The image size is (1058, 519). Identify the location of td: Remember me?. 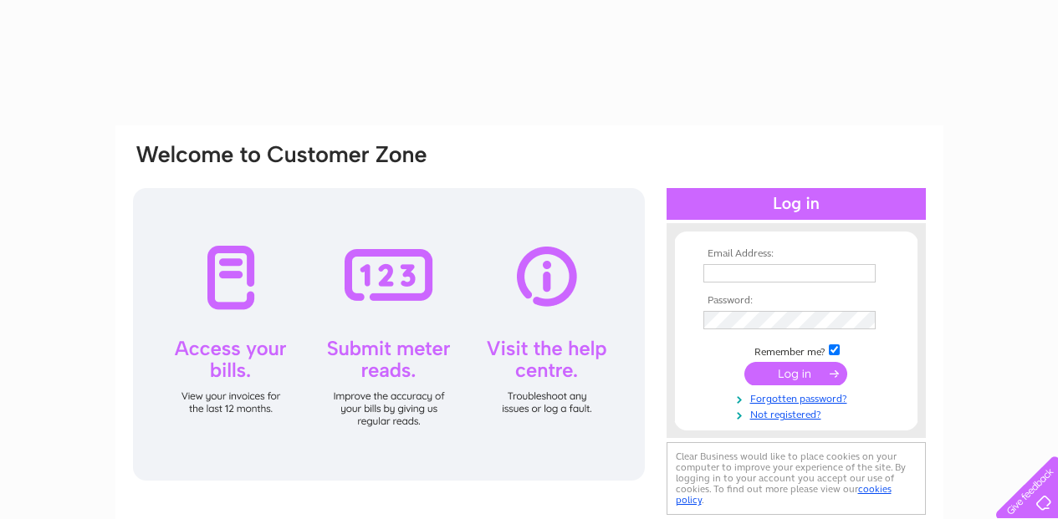
(796, 350).